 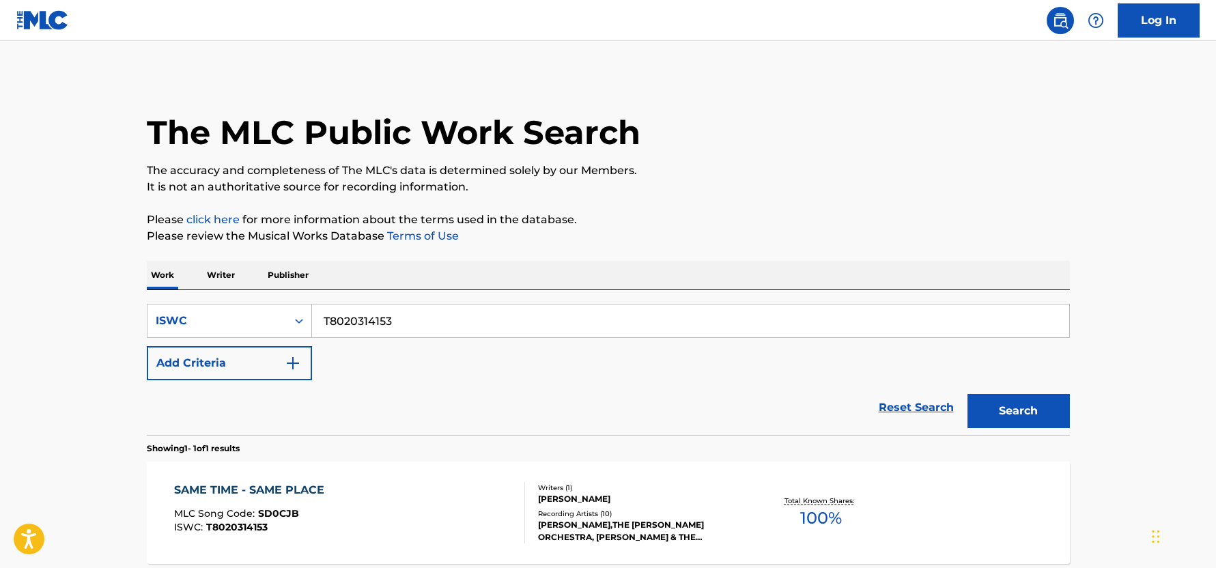 I want to click on p: Showing 1 - 1 of 1 results, so click(x=193, y=449).